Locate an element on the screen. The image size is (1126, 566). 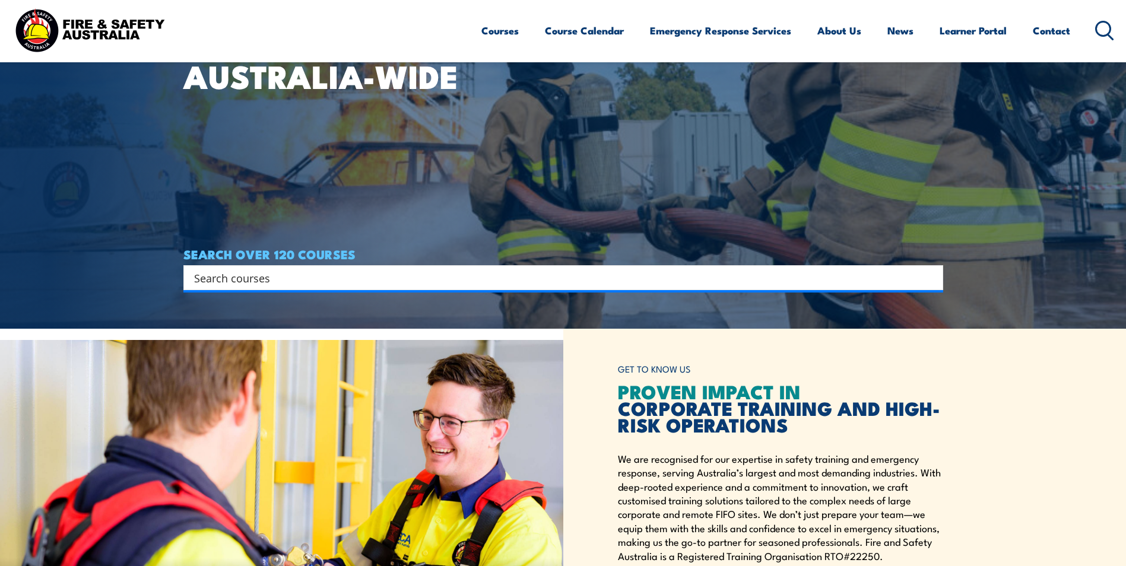
input: Search input is located at coordinates (556, 278).